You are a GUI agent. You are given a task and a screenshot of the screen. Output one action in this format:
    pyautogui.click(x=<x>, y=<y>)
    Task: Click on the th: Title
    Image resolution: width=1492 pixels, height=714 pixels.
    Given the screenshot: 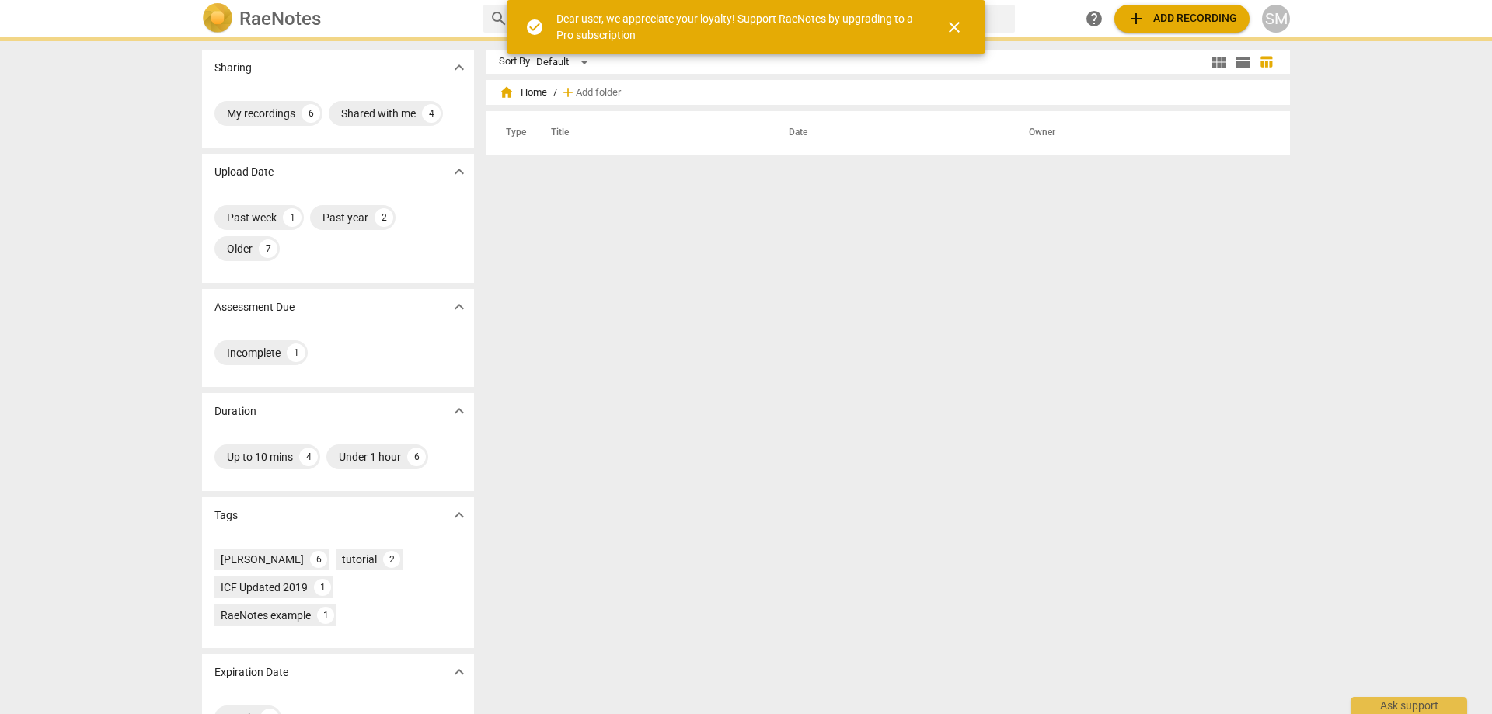 What is the action you would take?
    pyautogui.click(x=651, y=133)
    